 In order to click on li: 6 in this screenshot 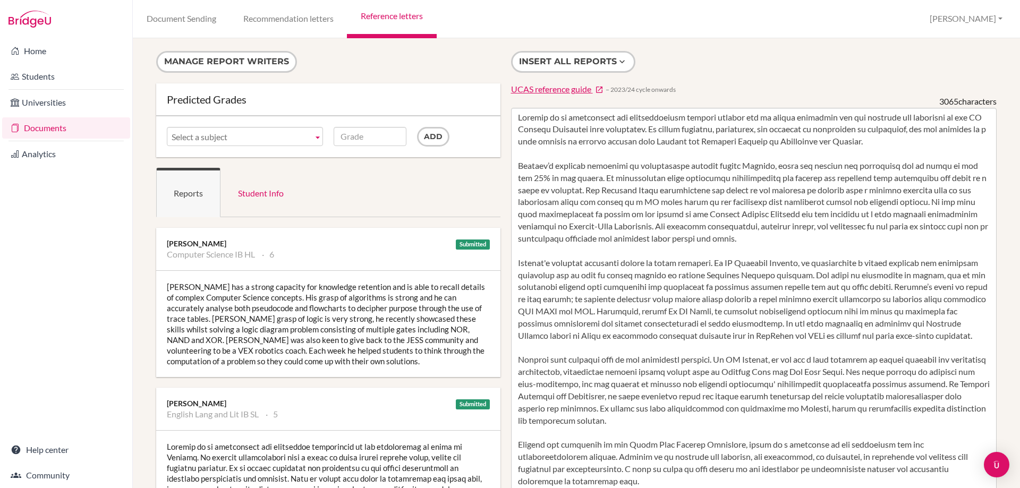, I will do `click(268, 255)`.